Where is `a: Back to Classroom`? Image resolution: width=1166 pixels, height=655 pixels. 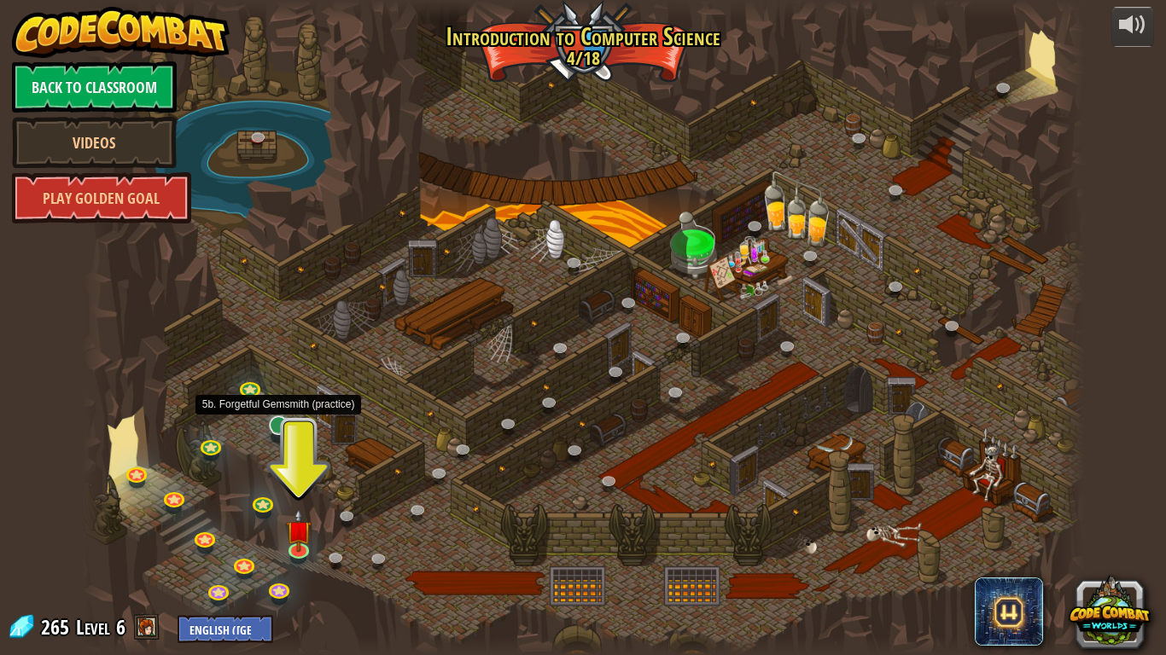 a: Back to Classroom is located at coordinates (94, 87).